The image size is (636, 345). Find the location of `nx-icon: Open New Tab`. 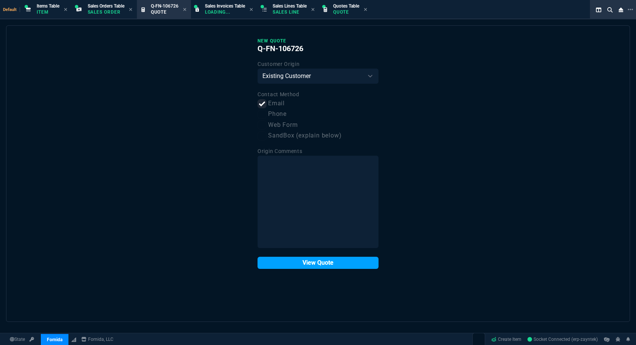

nx-icon: Open New Tab is located at coordinates (631, 9).